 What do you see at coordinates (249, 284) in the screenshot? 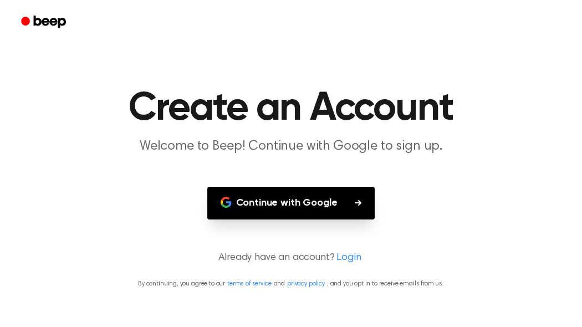
I see `a: terms of service` at bounding box center [249, 284].